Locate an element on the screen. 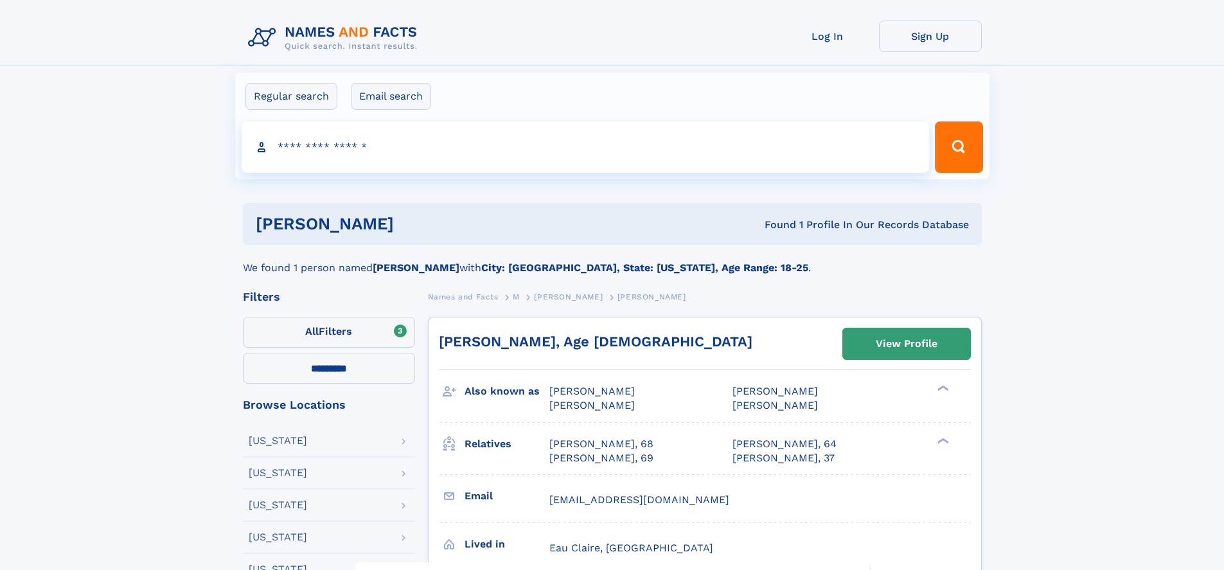 The height and width of the screenshot is (570, 1224). label: Regular search is located at coordinates (291, 96).